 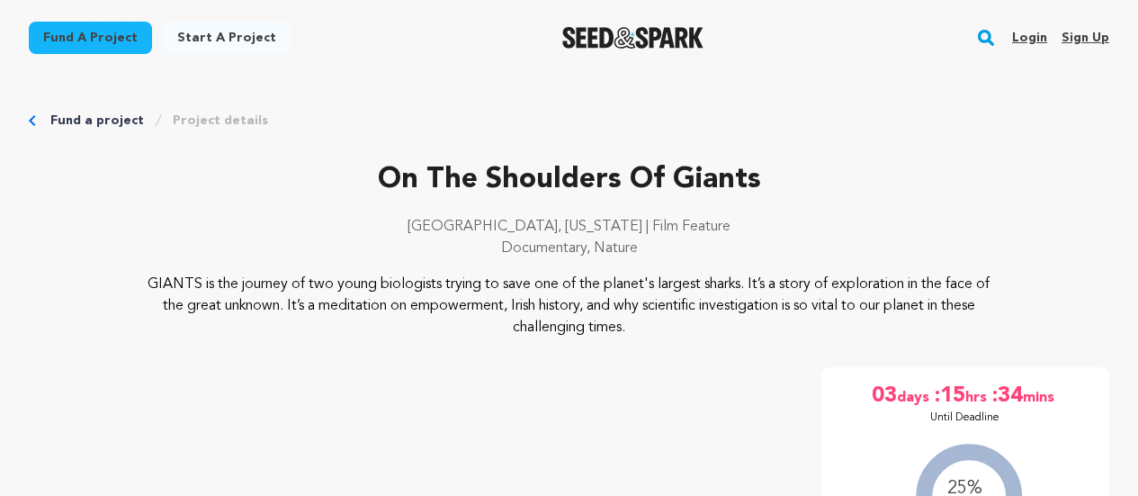 What do you see at coordinates (632, 38) in the screenshot?
I see `img: Seed&Spark Logo Dark Mode` at bounding box center [632, 38].